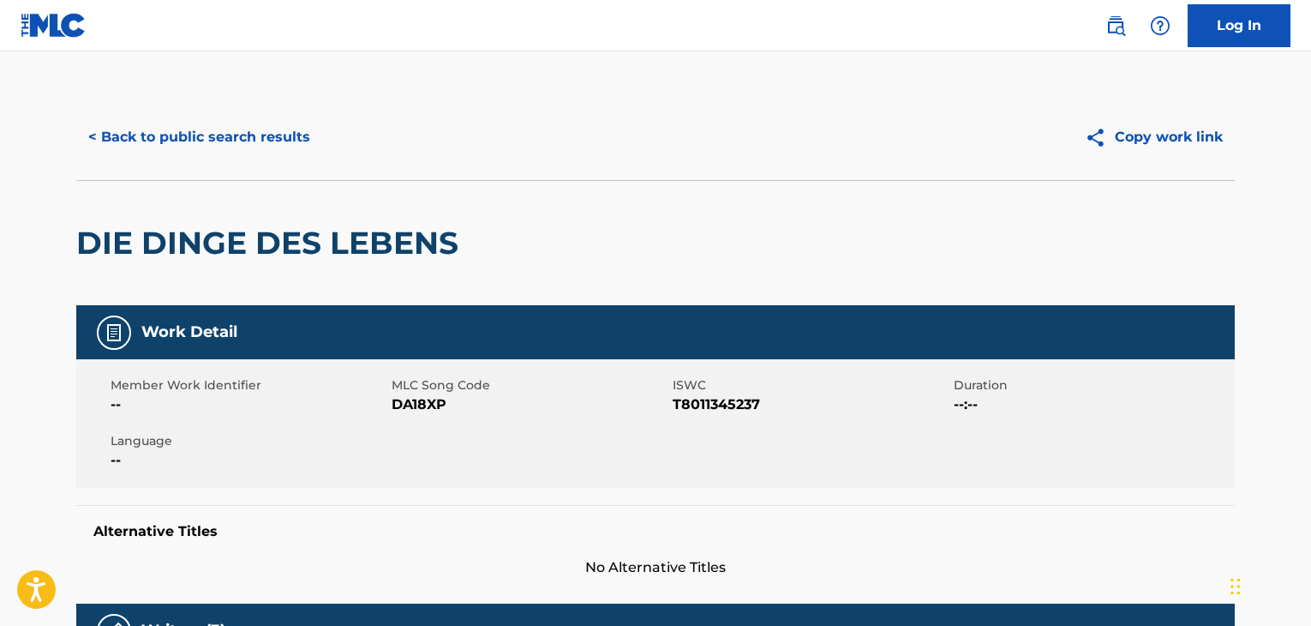  What do you see at coordinates (811, 405) in the screenshot?
I see `span: T8011345237` at bounding box center [811, 405].